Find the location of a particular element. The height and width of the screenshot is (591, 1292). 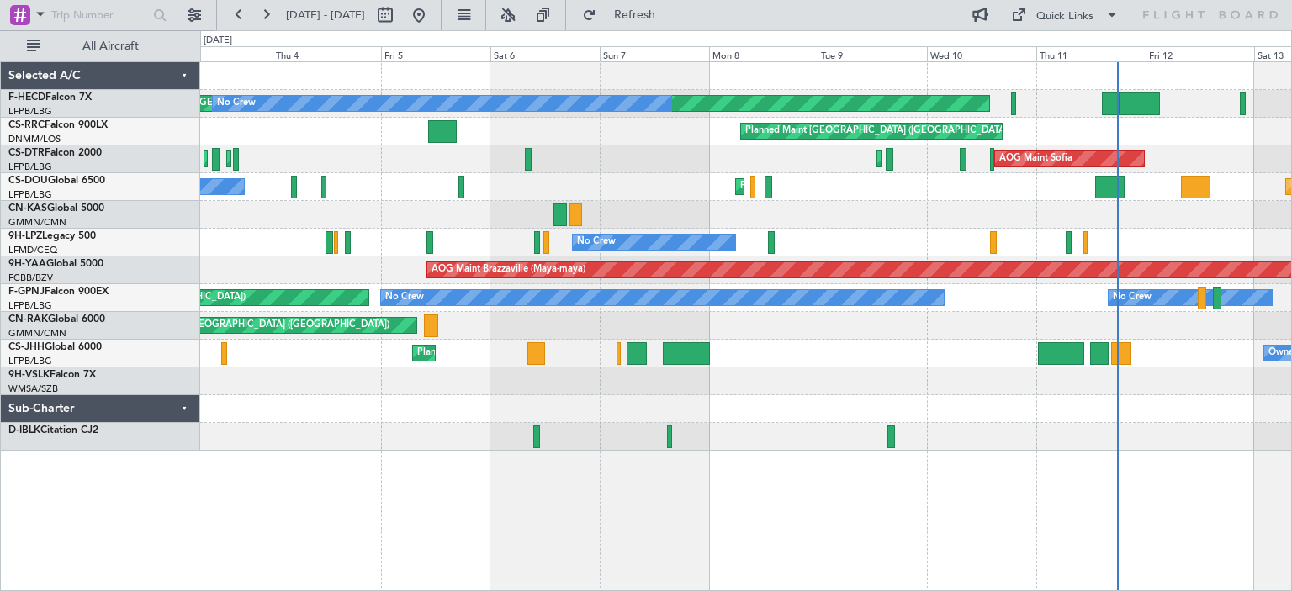

a: FCBB/BZV is located at coordinates (30, 277).